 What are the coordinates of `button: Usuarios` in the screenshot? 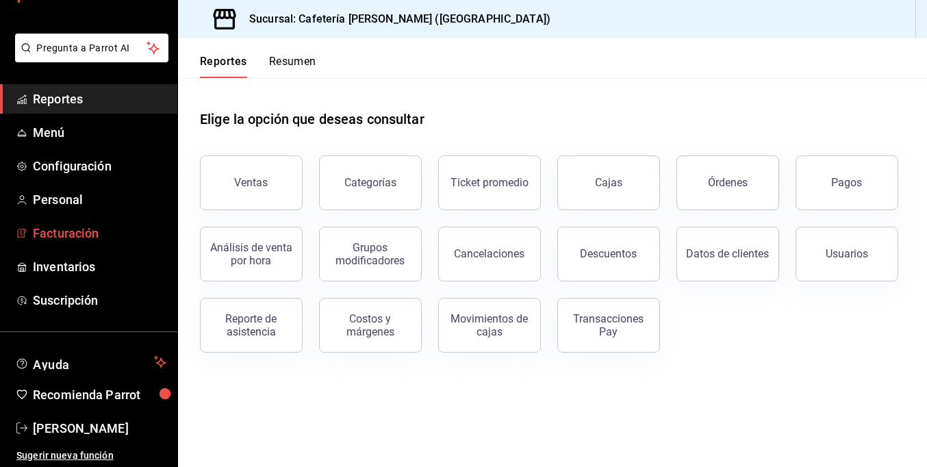 It's located at (846, 254).